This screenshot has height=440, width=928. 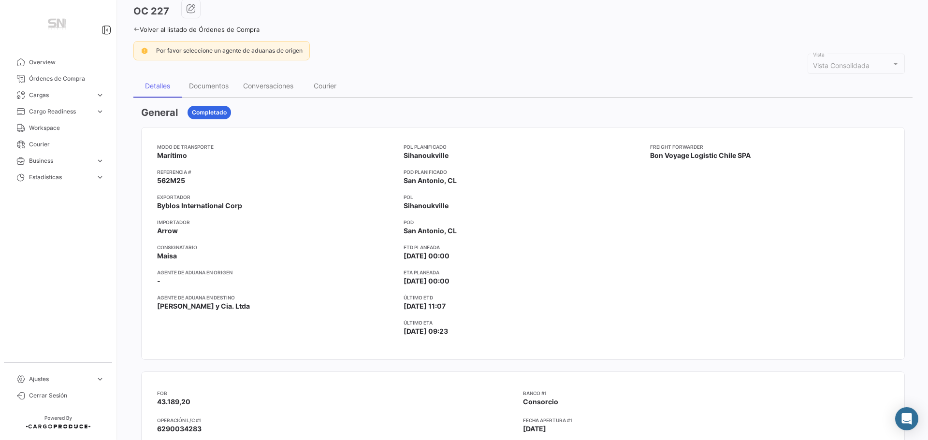 What do you see at coordinates (276, 298) in the screenshot?
I see `app-card-info-title: Agente de Aduana en Destino` at bounding box center [276, 298].